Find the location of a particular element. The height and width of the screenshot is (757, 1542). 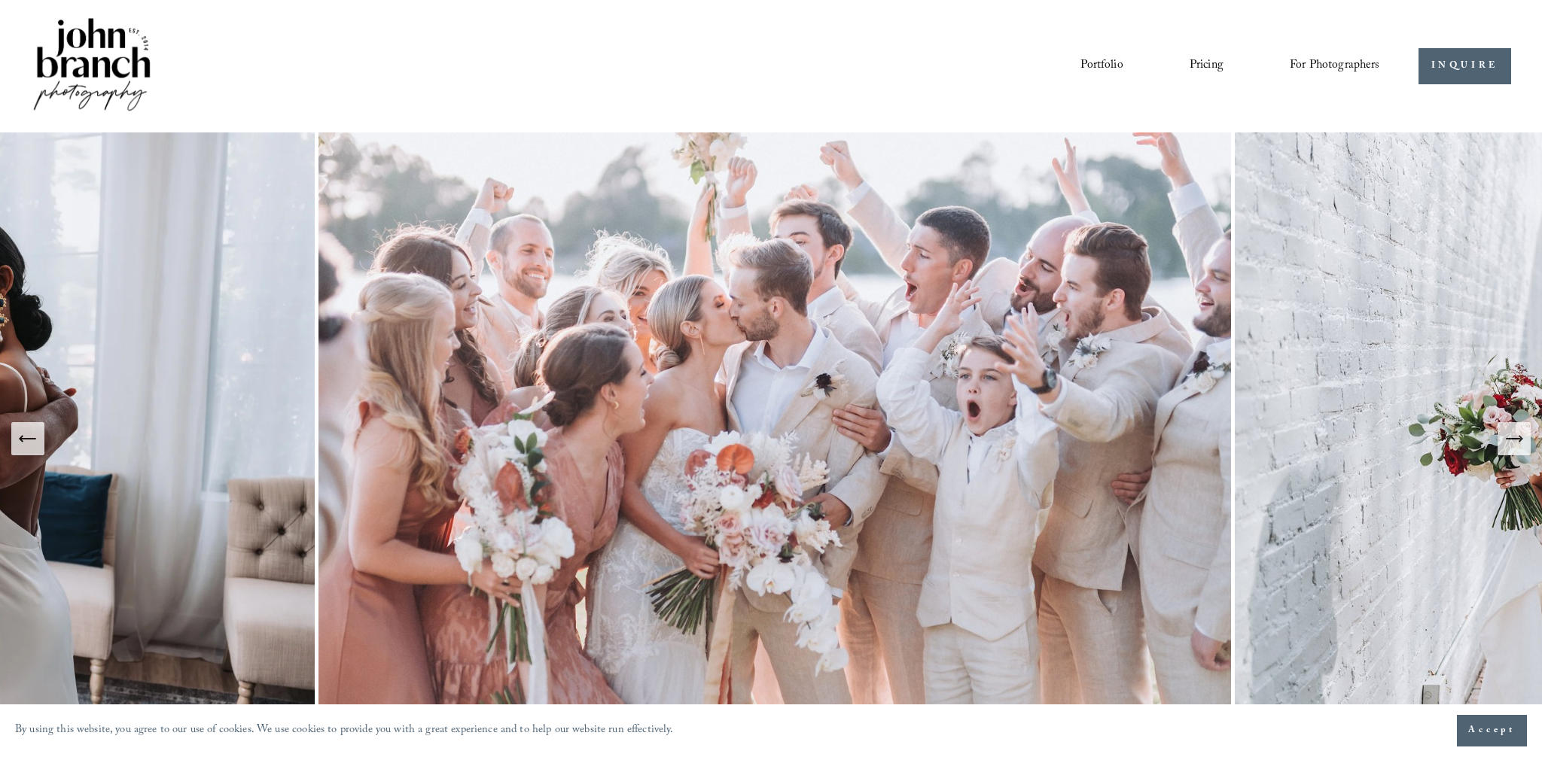

img: John Branch IV Photography is located at coordinates (92, 65).